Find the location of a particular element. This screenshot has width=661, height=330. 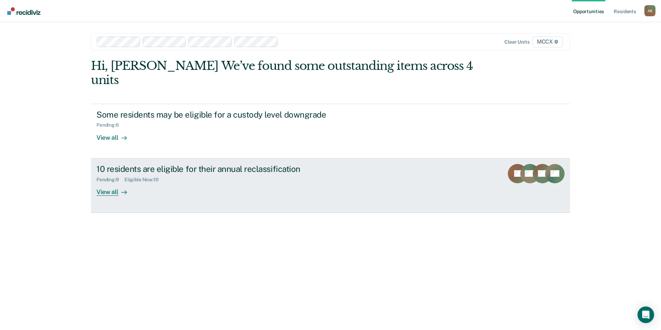

img: Recidiviz is located at coordinates (24, 11).